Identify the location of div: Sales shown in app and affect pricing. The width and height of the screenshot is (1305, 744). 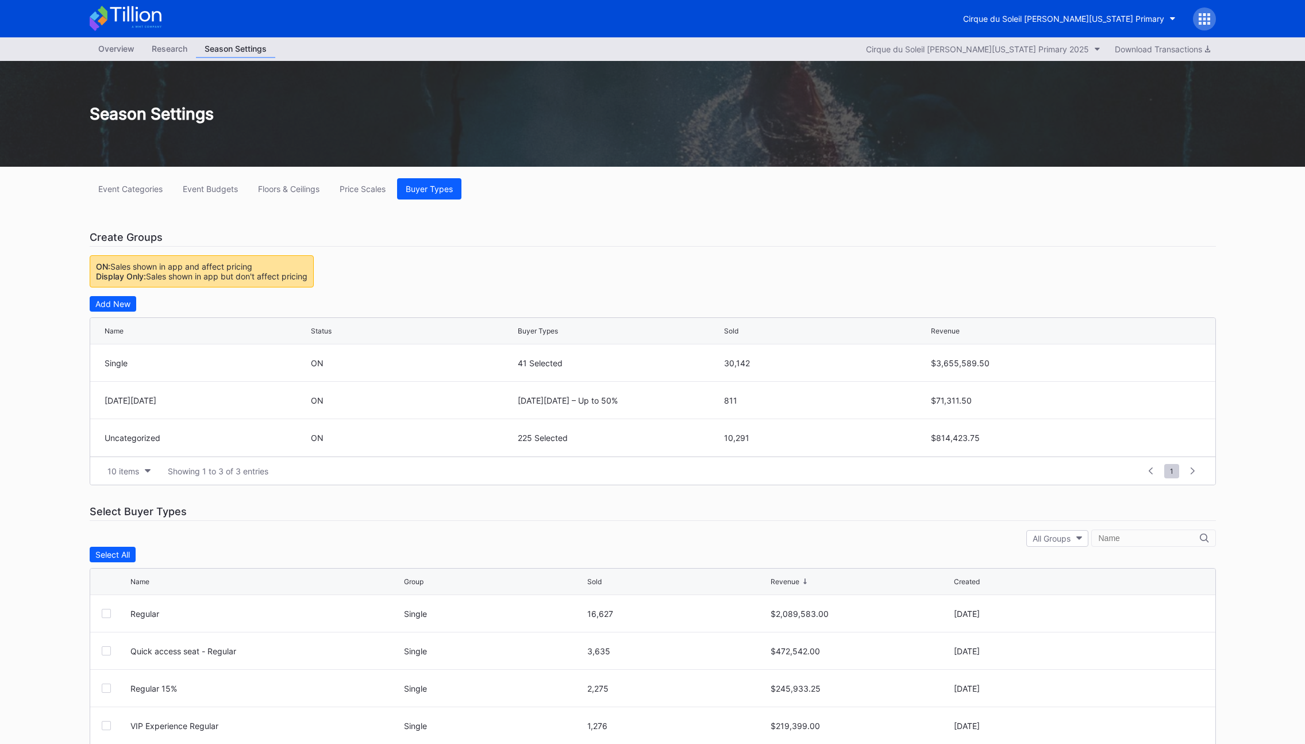
(202, 266).